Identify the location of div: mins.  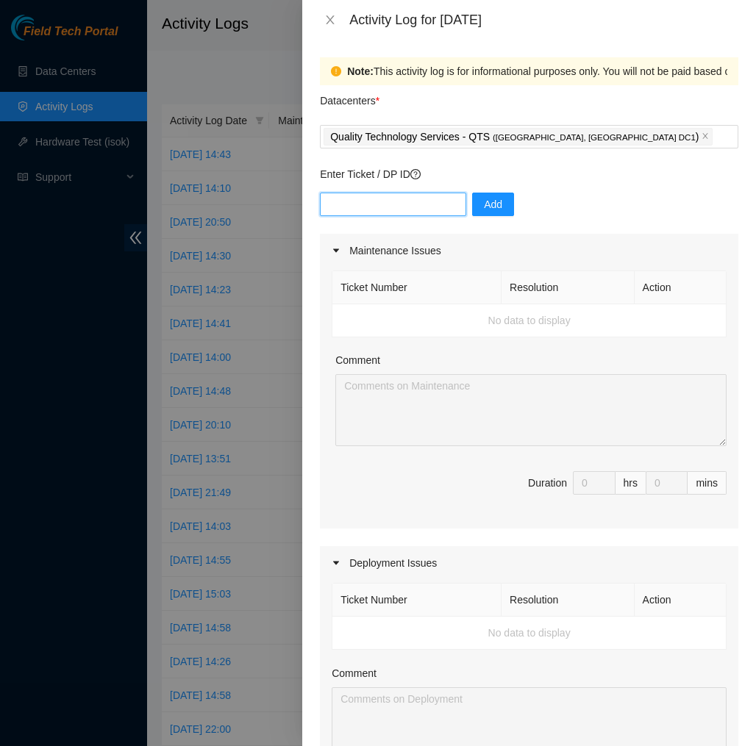
(707, 483).